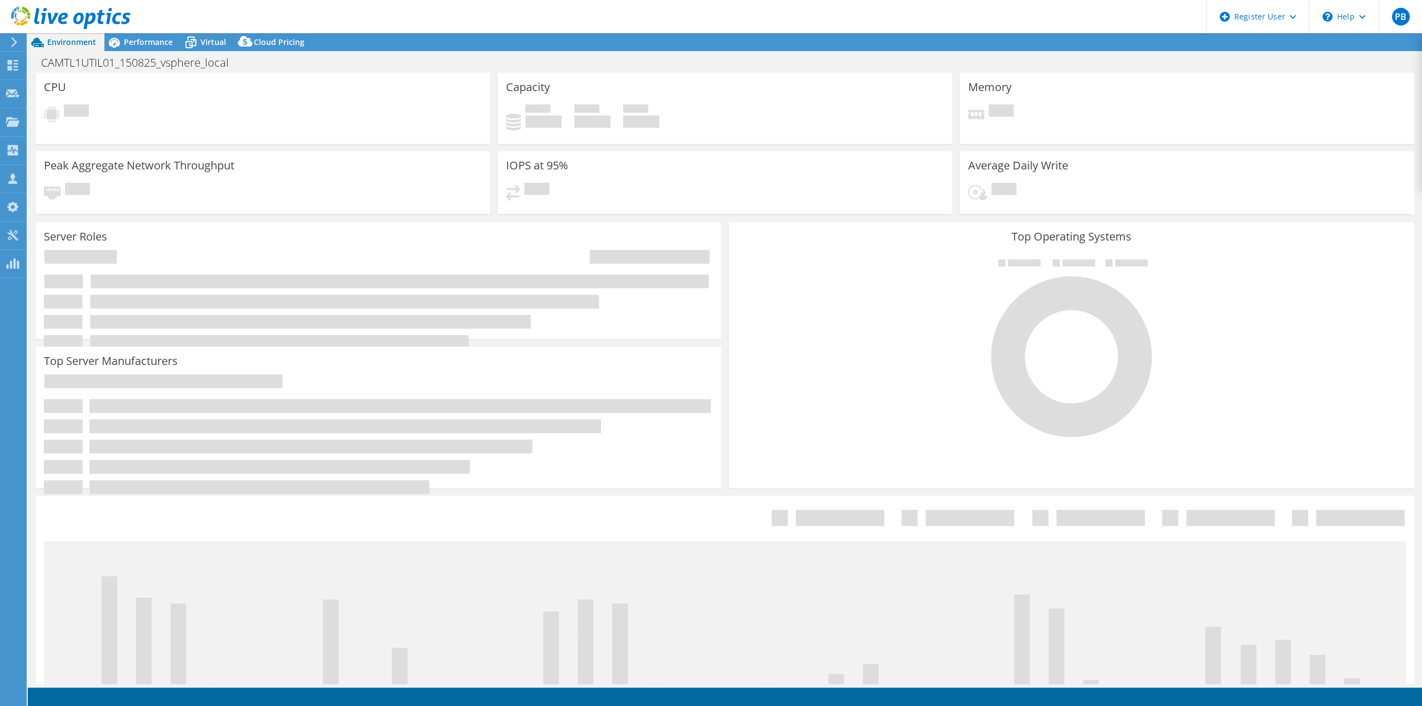 This screenshot has width=1422, height=706. What do you see at coordinates (148, 42) in the screenshot?
I see `span: Performance` at bounding box center [148, 42].